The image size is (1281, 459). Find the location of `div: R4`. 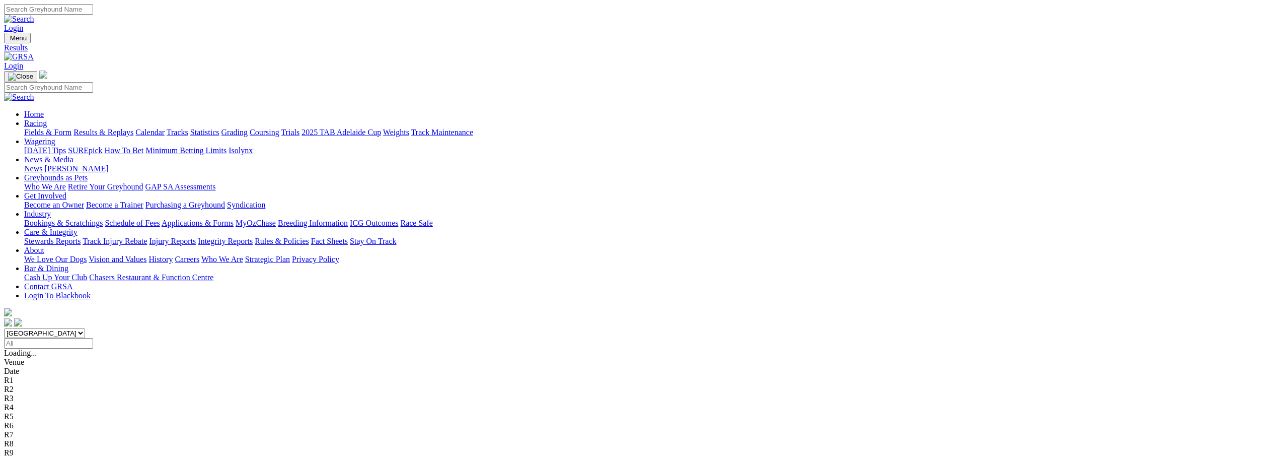

div: R4 is located at coordinates (640, 407).